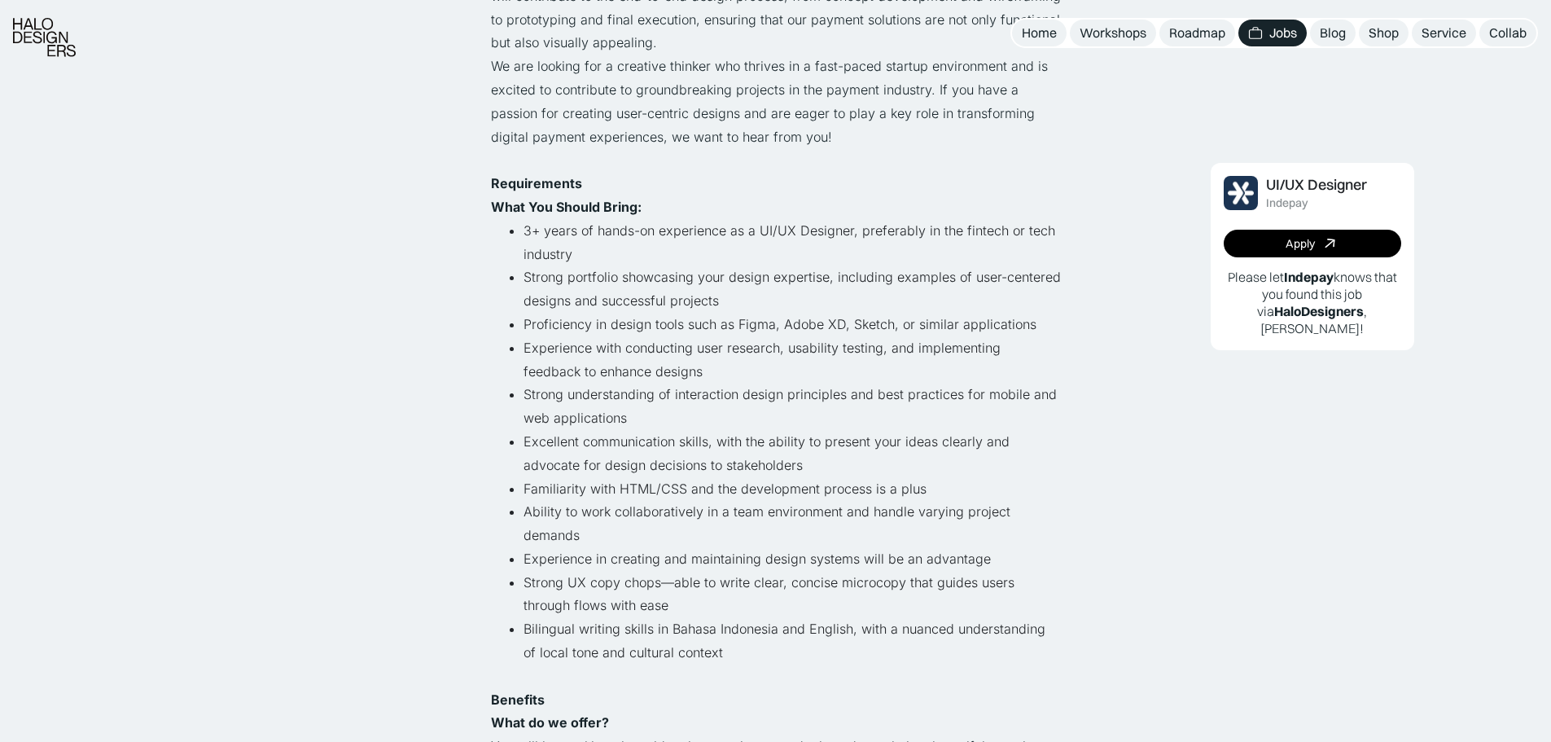 Image resolution: width=1551 pixels, height=742 pixels. Describe the element at coordinates (1287, 203) in the screenshot. I see `div: Indepay` at that location.